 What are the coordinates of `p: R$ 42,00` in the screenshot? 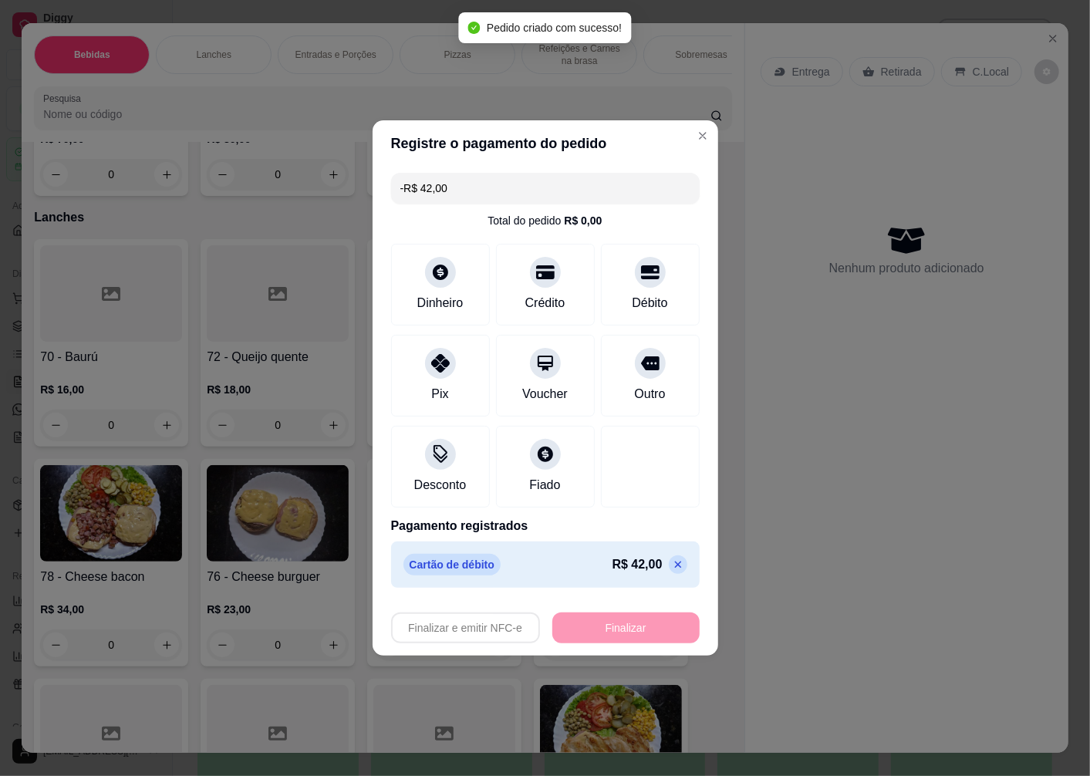 It's located at (637, 565).